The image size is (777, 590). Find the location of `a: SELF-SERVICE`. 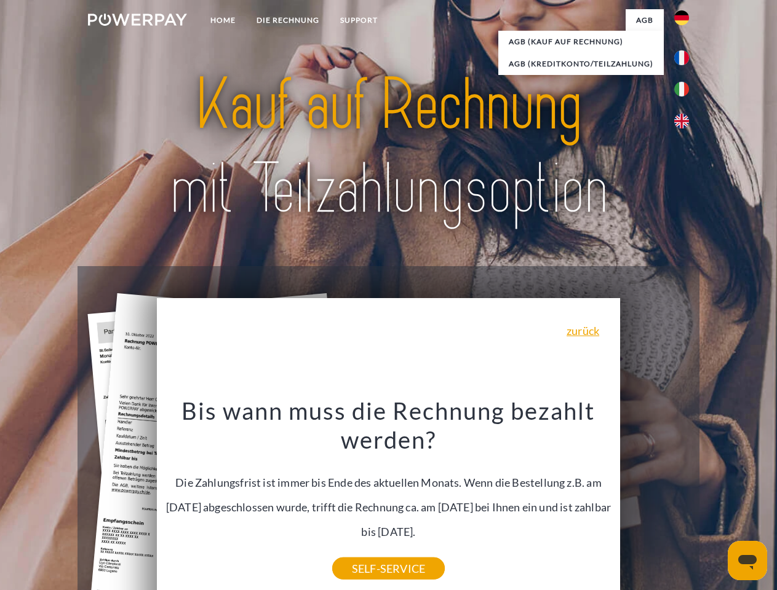

a: SELF-SERVICE is located at coordinates (388, 569).